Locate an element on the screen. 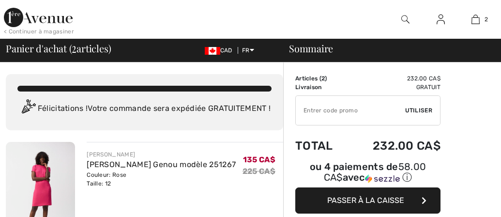 Image resolution: width=501 pixels, height=217 pixels. div: Sommaire is located at coordinates (387, 48).